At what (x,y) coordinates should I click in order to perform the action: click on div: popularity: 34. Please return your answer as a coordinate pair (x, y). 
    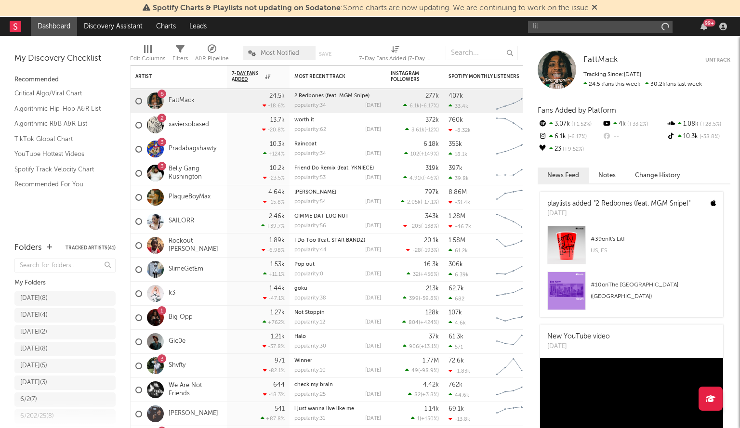
    Looking at the image, I should click on (310, 154).